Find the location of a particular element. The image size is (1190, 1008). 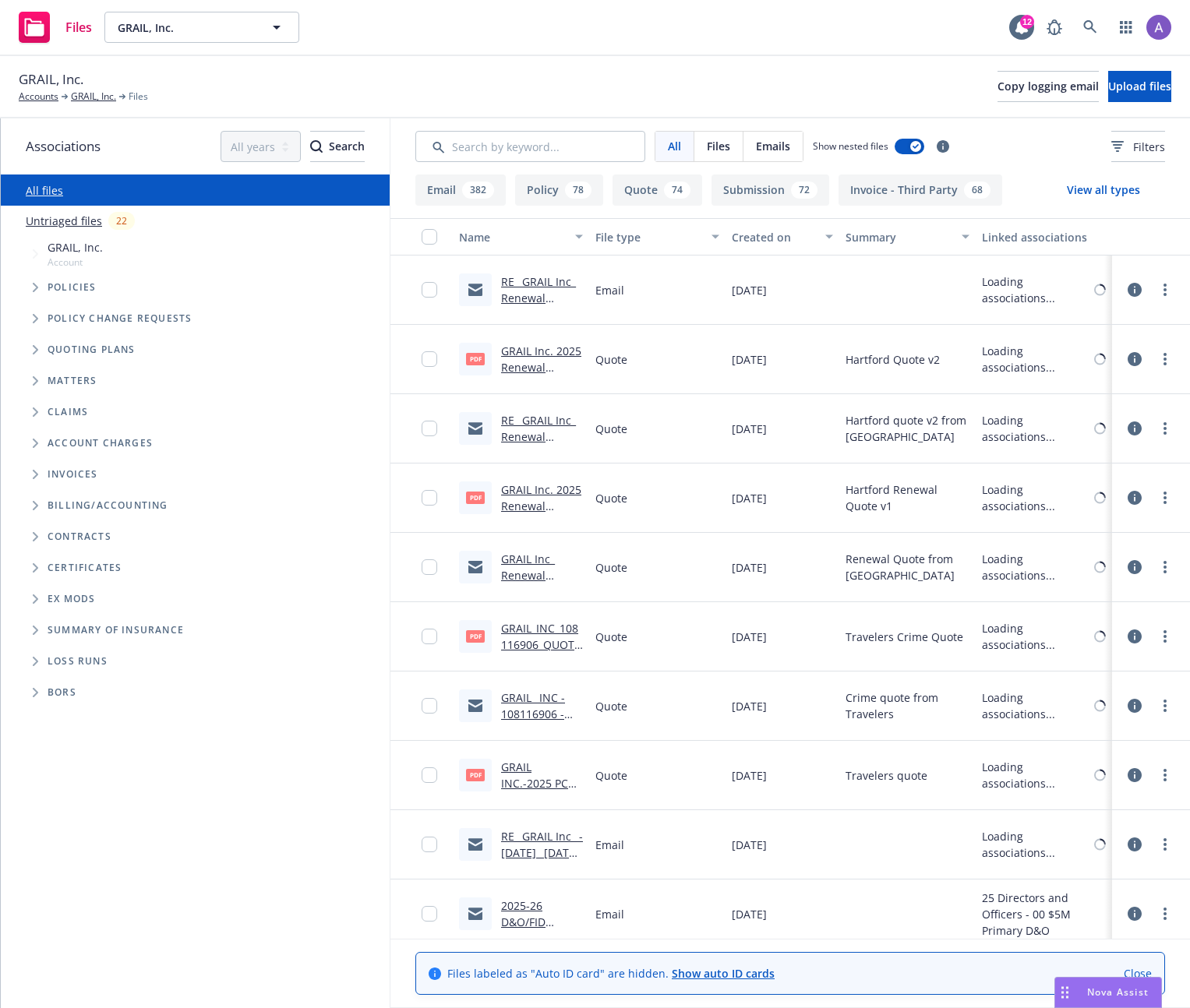

span: Account charges is located at coordinates (100, 444).